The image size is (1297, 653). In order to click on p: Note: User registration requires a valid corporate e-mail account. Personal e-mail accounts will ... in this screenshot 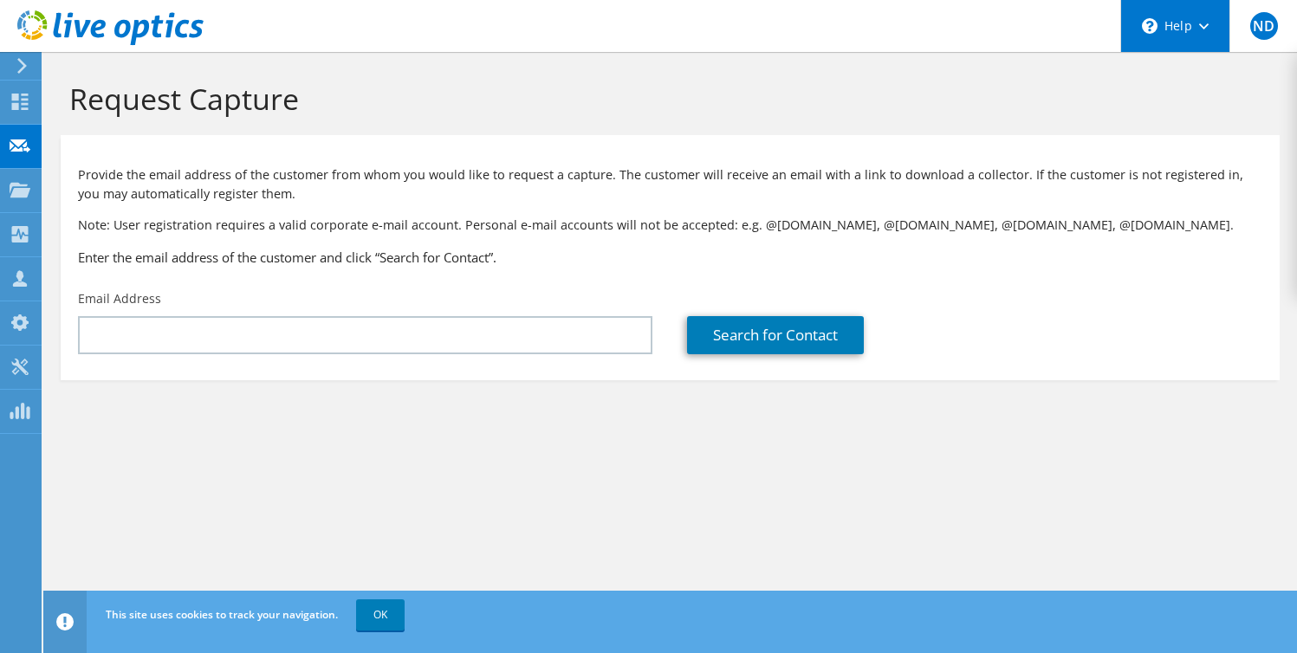, I will do `click(670, 225)`.